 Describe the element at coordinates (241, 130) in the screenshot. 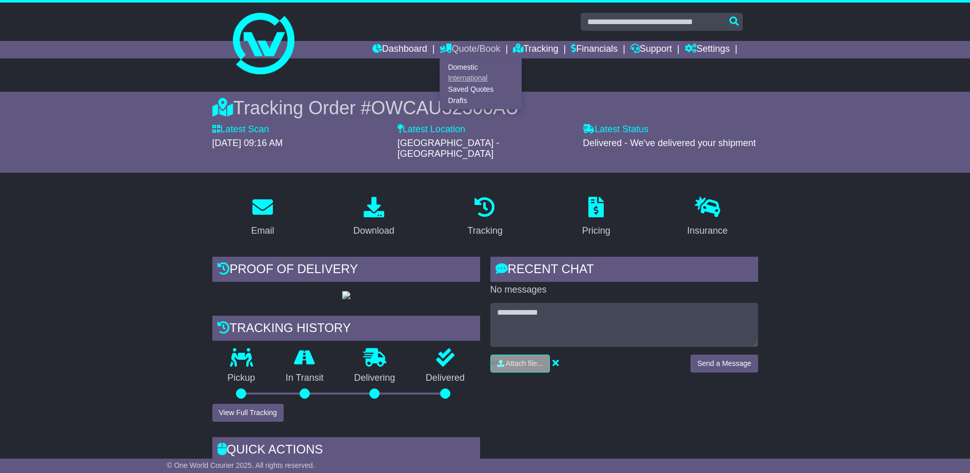

I see `label: Latest Scan` at that location.